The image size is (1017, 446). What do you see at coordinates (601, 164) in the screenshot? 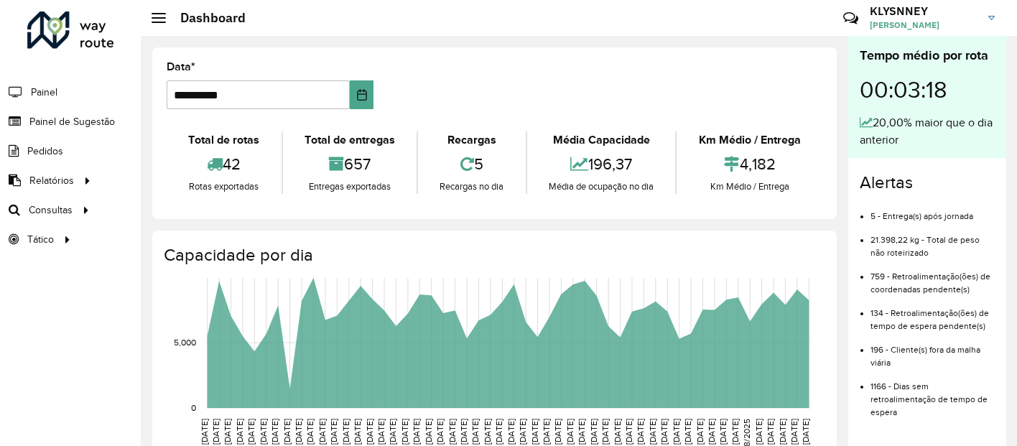
I see `div: 196,37` at bounding box center [601, 164].